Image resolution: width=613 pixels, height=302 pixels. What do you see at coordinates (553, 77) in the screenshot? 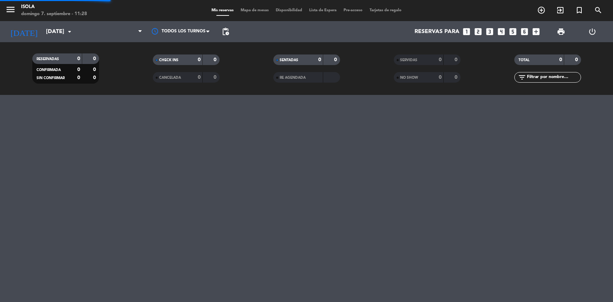
I see `input: Filtrar por nombre...` at bounding box center [553, 77].